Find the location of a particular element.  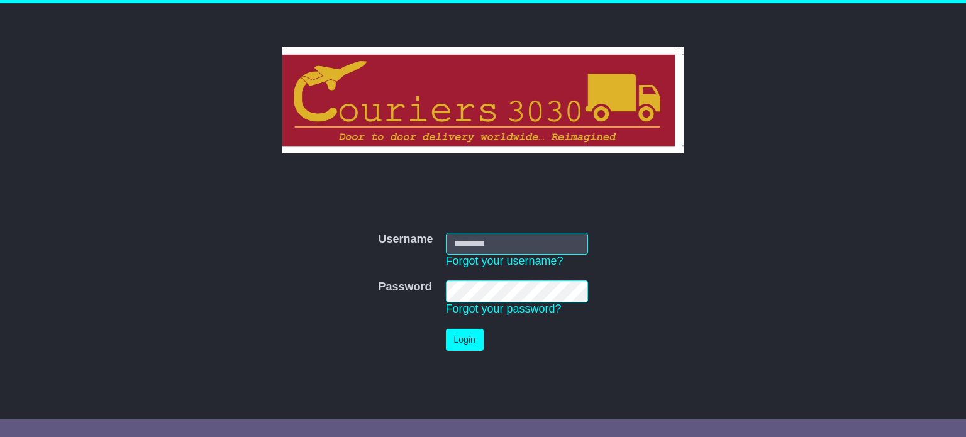

img: Couriers 3030 is located at coordinates (483, 100).